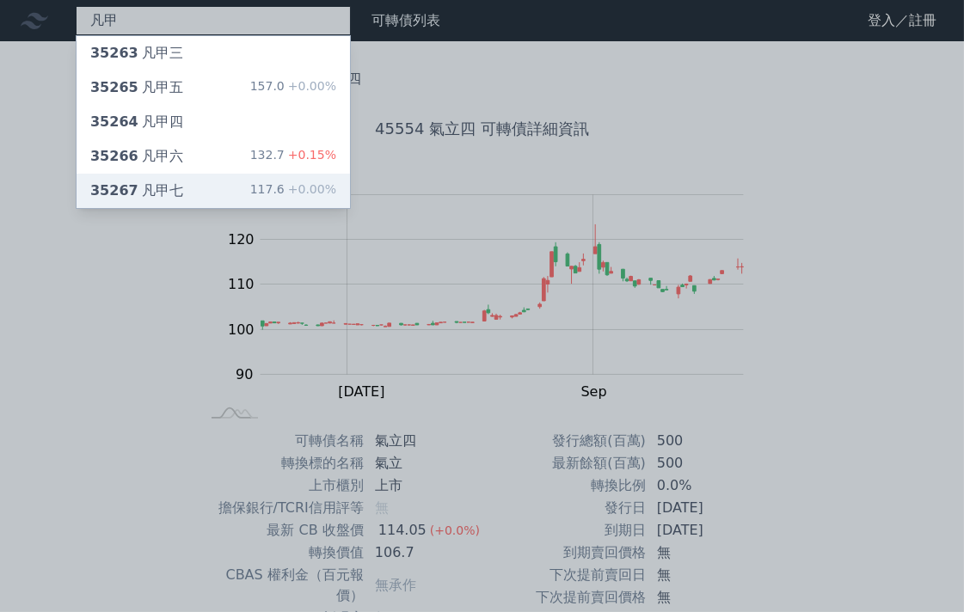 This screenshot has width=964, height=612. What do you see at coordinates (293, 191) in the screenshot?
I see `div: 117.6` at bounding box center [293, 191].